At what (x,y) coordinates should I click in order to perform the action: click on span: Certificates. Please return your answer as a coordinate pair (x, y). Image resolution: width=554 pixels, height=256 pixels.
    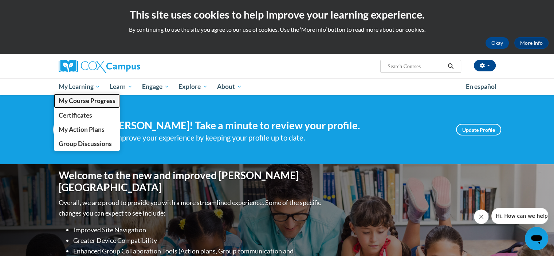
    Looking at the image, I should click on (75, 115).